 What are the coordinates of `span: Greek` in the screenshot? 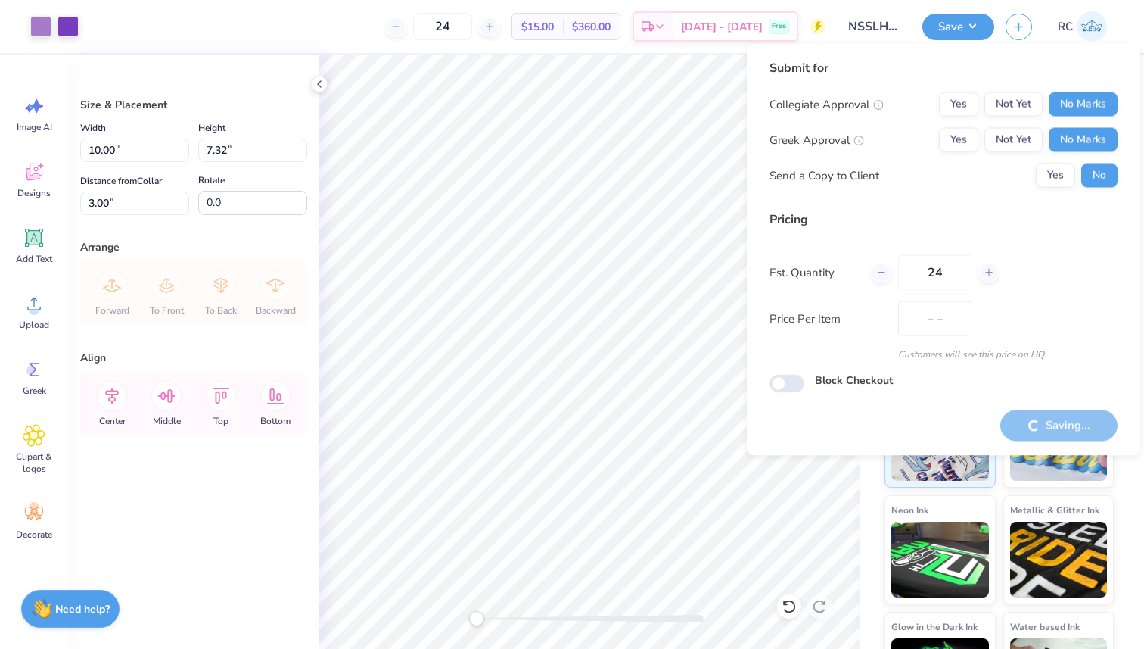 It's located at (34, 391).